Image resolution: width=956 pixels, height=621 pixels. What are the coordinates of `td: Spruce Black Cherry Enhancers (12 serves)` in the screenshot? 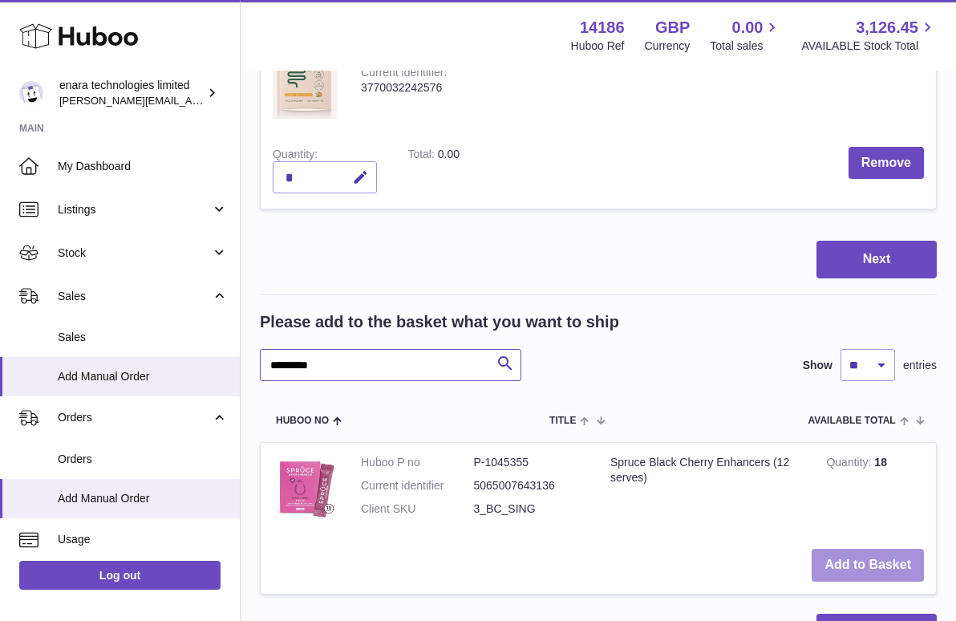 It's located at (706, 489).